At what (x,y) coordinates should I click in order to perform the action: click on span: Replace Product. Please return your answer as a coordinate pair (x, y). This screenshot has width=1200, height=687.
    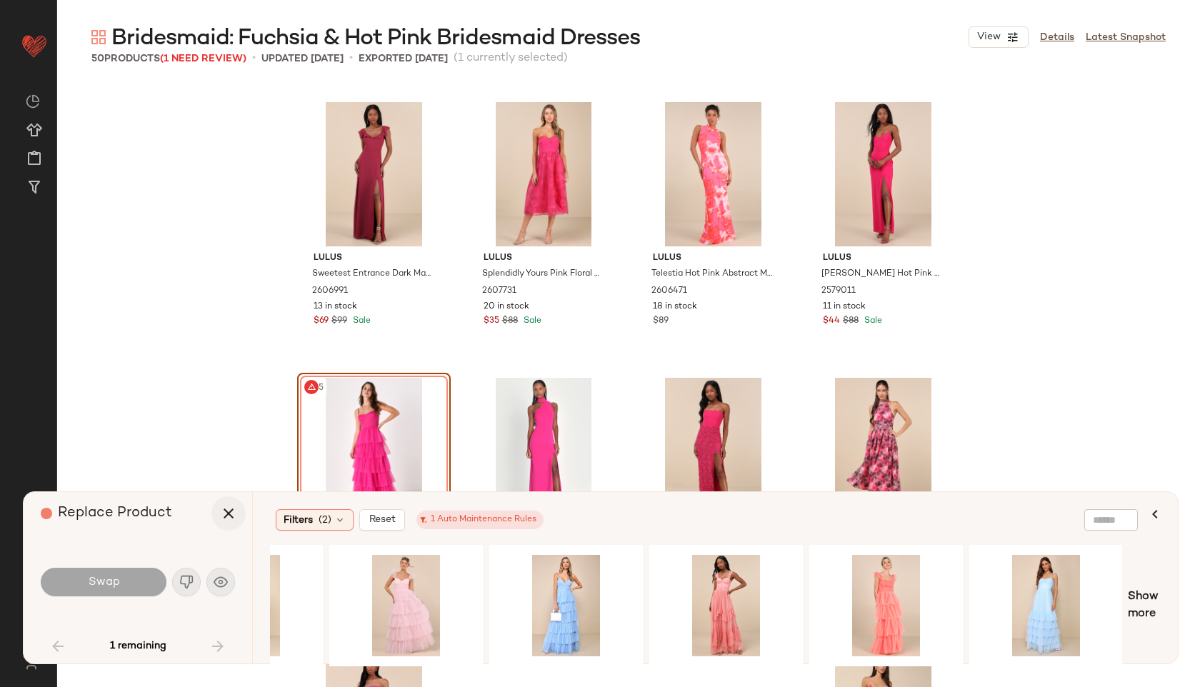
    Looking at the image, I should click on (115, 513).